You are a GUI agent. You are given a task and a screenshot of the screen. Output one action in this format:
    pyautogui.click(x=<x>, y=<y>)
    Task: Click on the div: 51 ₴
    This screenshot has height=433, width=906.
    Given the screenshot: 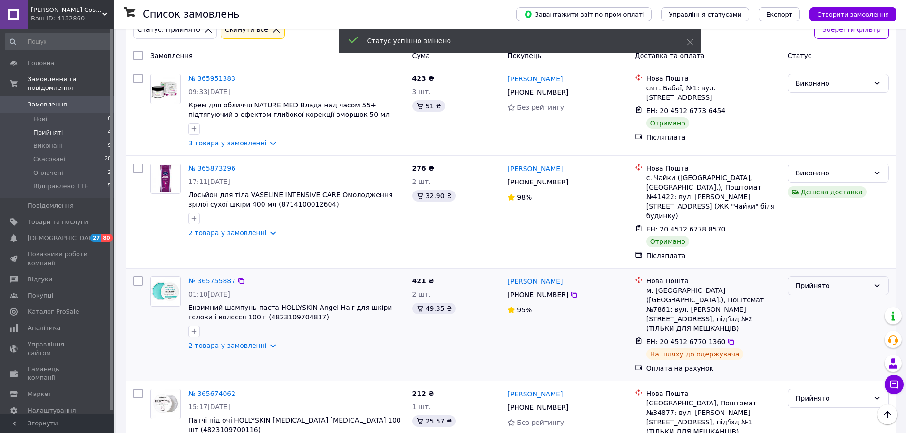 What is the action you would take?
    pyautogui.click(x=428, y=106)
    